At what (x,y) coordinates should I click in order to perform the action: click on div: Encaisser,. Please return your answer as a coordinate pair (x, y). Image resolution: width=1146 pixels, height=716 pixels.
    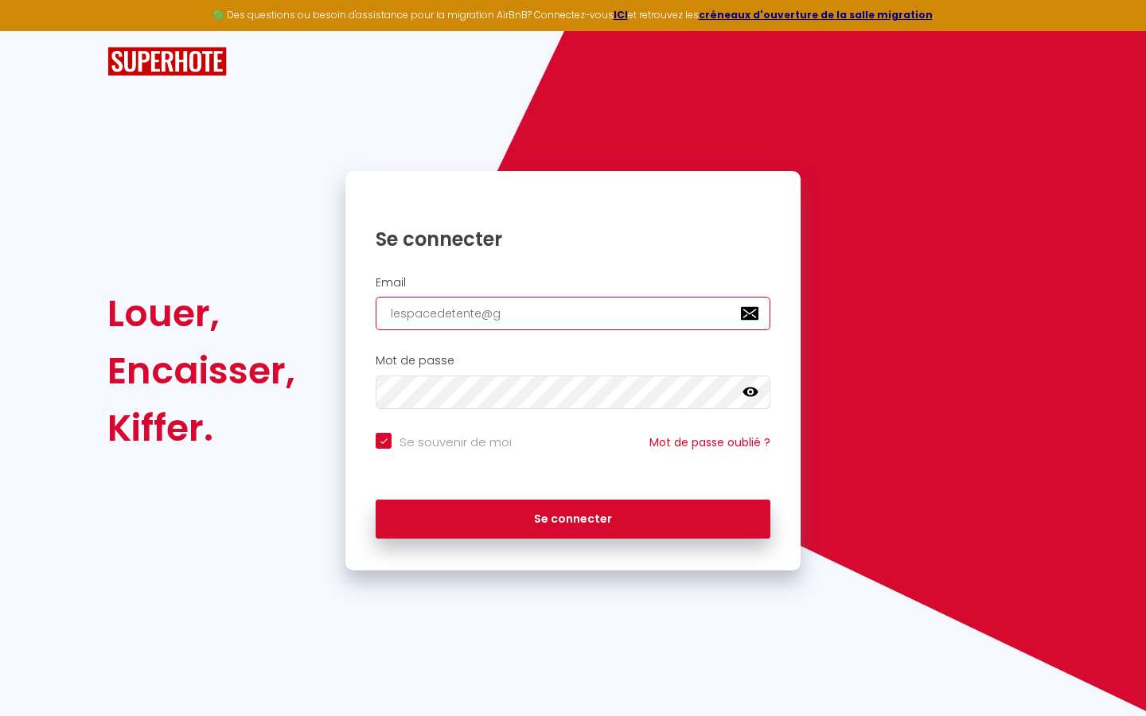
    Looking at the image, I should click on (201, 371).